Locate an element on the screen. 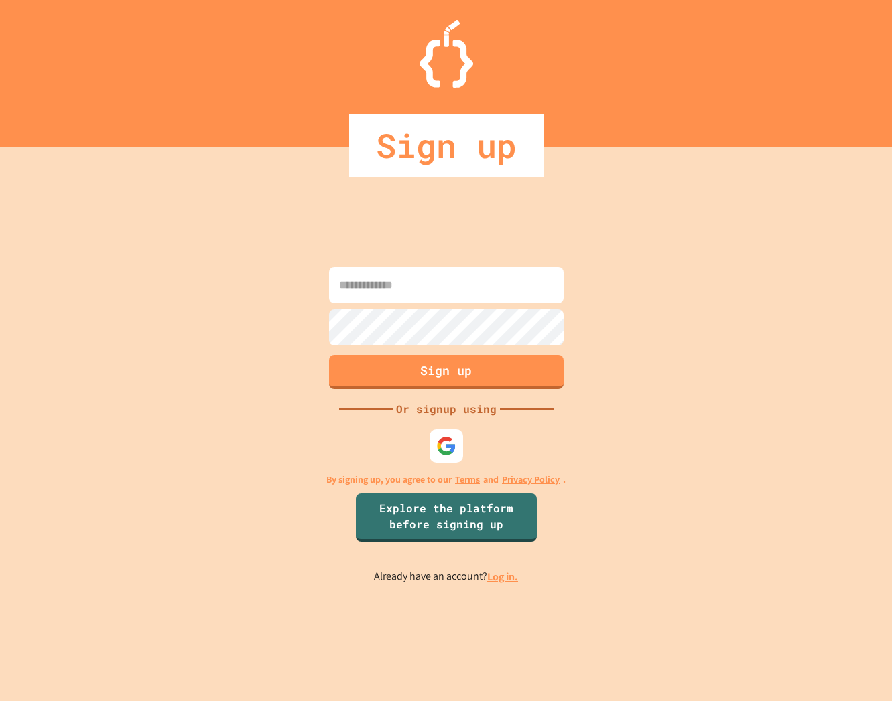 The height and width of the screenshot is (701, 892). a: Explore the platform before signing up is located at coordinates (446, 518).